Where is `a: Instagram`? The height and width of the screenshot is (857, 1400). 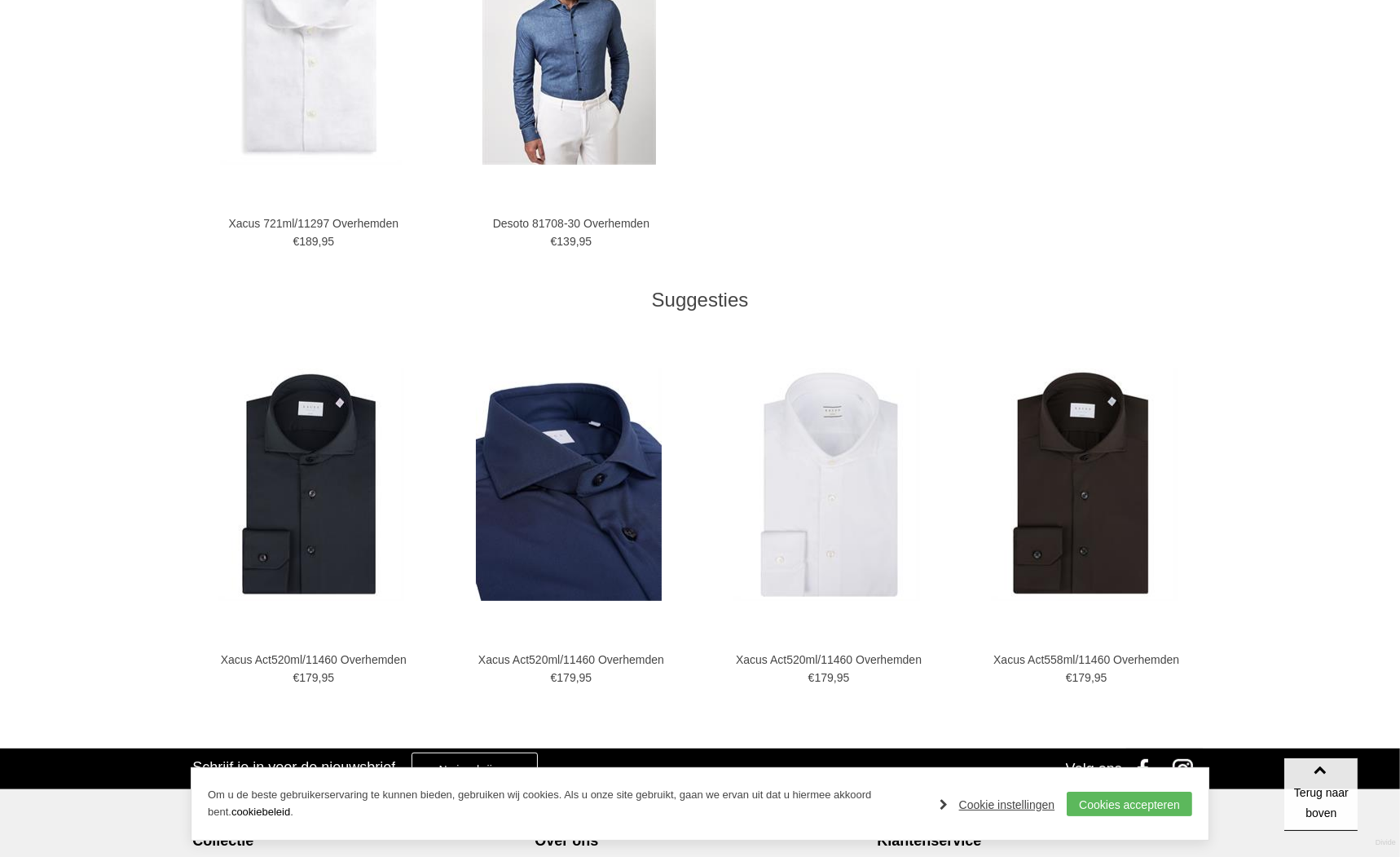 a: Instagram is located at coordinates (1188, 768).